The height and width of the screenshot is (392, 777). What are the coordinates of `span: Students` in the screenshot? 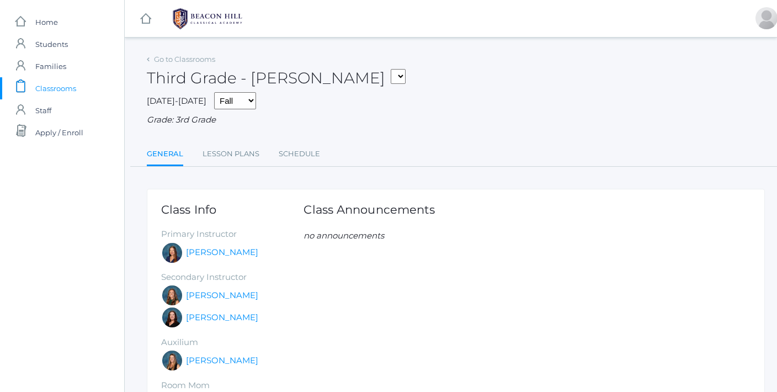 It's located at (51, 44).